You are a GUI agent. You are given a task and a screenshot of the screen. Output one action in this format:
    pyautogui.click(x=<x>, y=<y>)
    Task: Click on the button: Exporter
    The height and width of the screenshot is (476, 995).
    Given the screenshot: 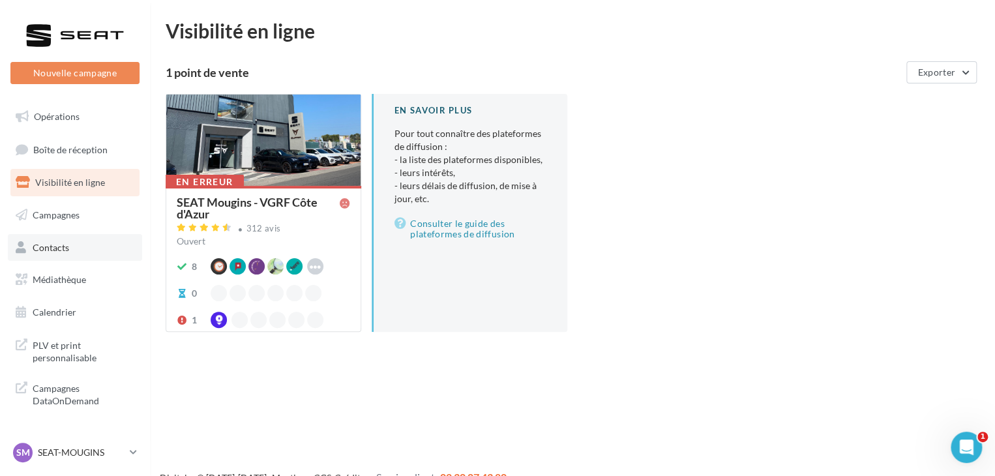 What is the action you would take?
    pyautogui.click(x=942, y=72)
    